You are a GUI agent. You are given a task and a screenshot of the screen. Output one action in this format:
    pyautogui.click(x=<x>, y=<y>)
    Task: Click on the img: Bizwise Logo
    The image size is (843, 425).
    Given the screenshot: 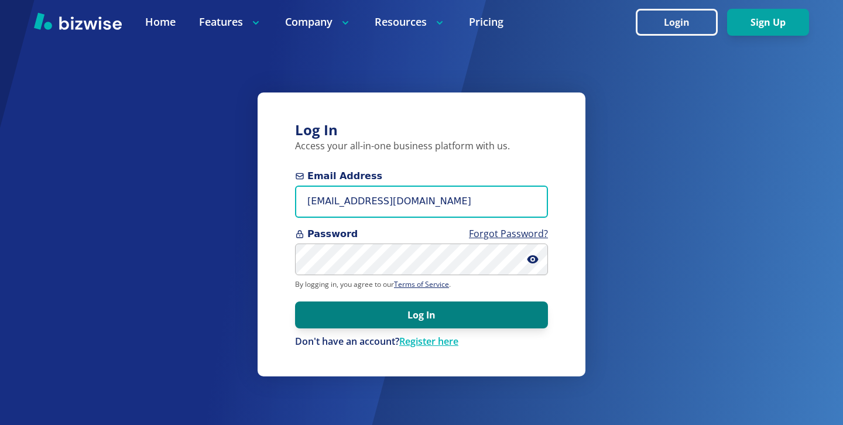 What is the action you would take?
    pyautogui.click(x=78, y=21)
    